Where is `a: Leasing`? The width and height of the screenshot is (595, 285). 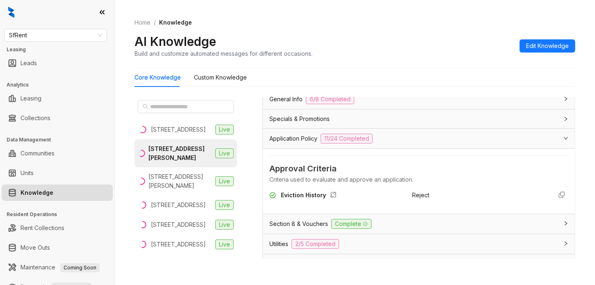
a: Leasing is located at coordinates (31, 98).